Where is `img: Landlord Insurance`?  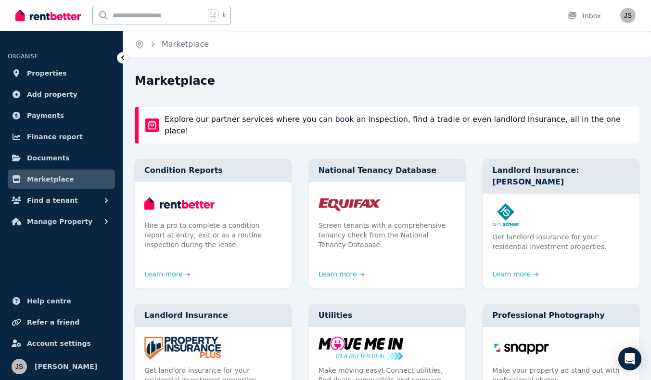 img: Landlord Insurance is located at coordinates (213, 348).